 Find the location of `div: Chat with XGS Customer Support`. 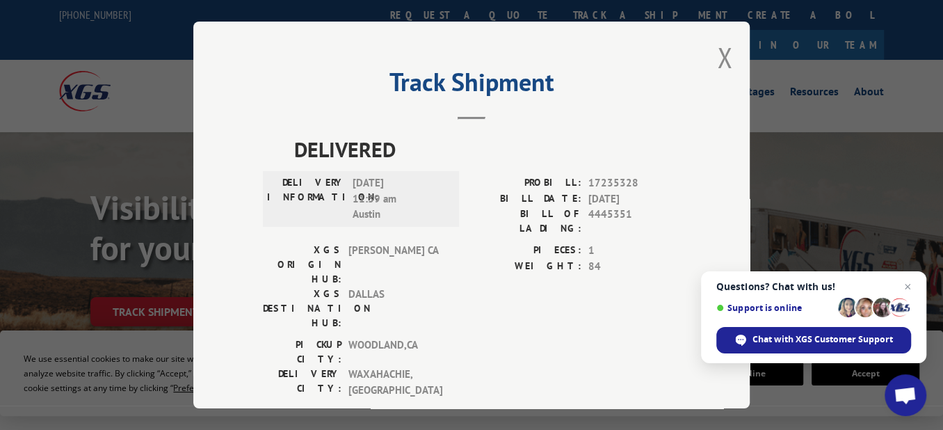

div: Chat with XGS Customer Support is located at coordinates (814, 340).